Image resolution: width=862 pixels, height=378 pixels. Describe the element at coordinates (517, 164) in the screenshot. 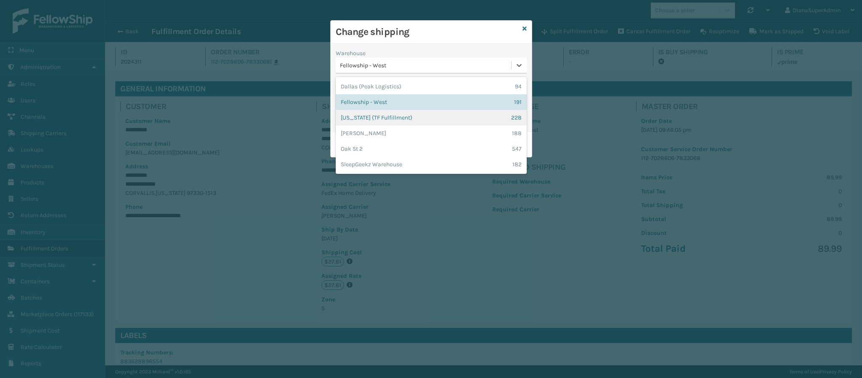

I see `div: 182` at that location.